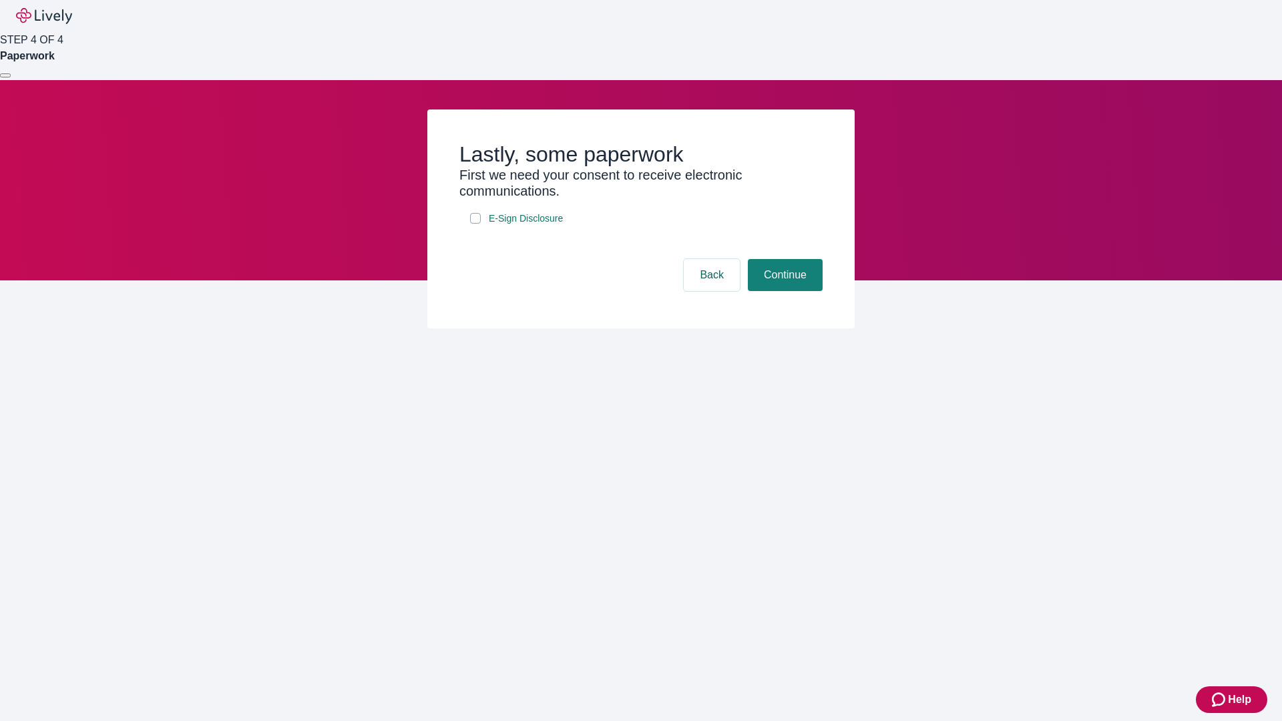 This screenshot has height=721, width=1282. I want to click on h2: Lastly, some paperwork, so click(641, 154).